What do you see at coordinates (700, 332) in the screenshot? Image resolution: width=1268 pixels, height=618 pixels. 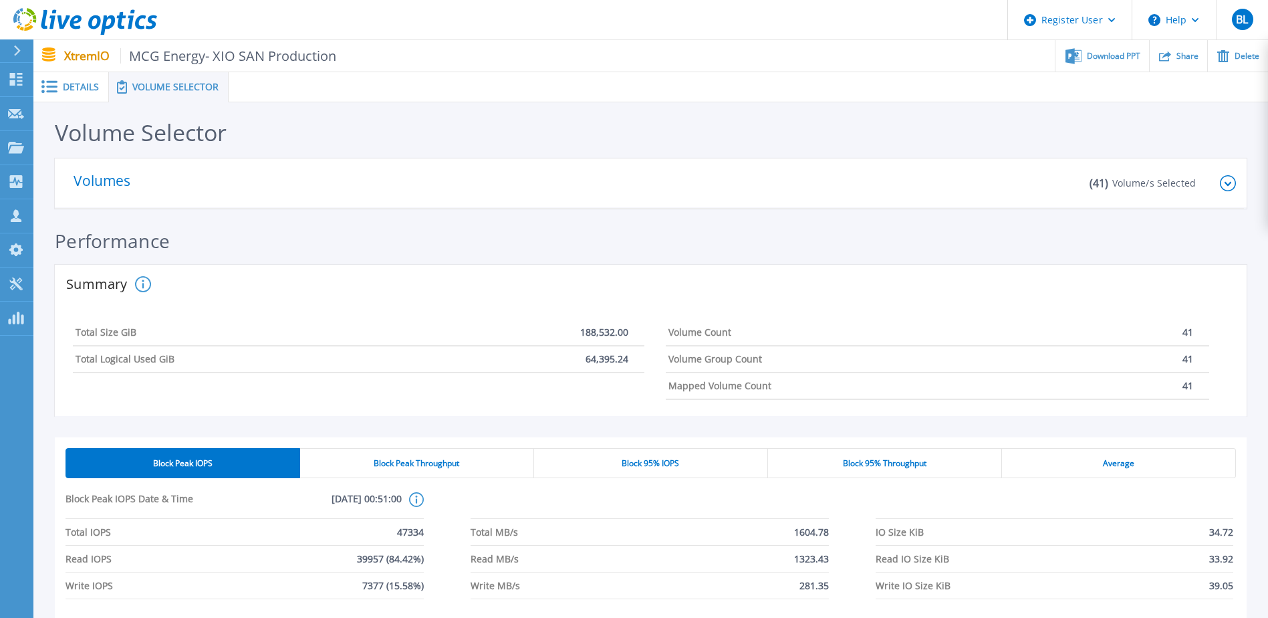 I see `h4: Volume Count` at bounding box center [700, 332].